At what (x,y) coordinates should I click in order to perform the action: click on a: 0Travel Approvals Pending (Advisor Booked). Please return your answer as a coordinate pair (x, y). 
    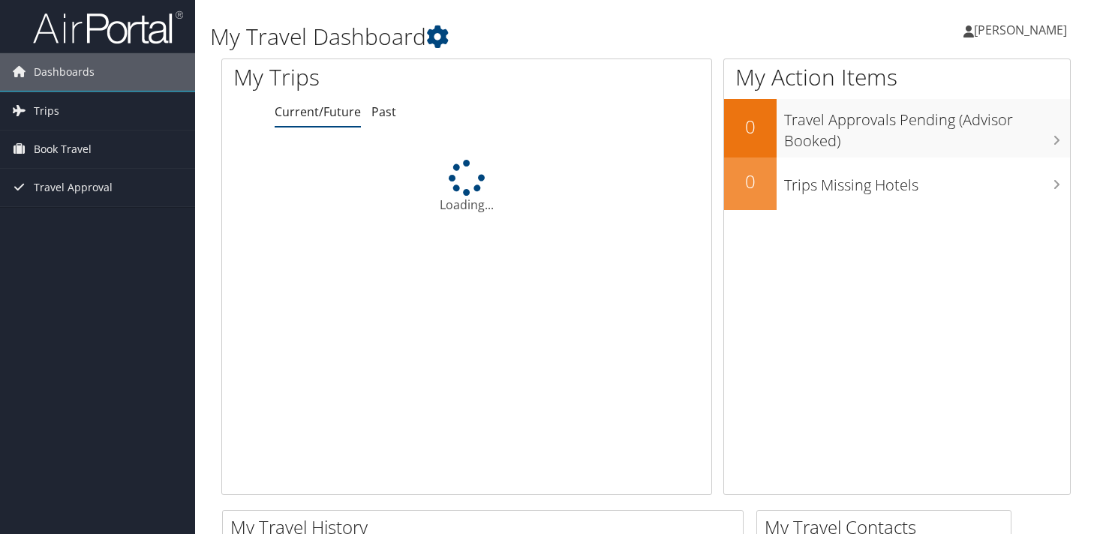
    Looking at the image, I should click on (897, 128).